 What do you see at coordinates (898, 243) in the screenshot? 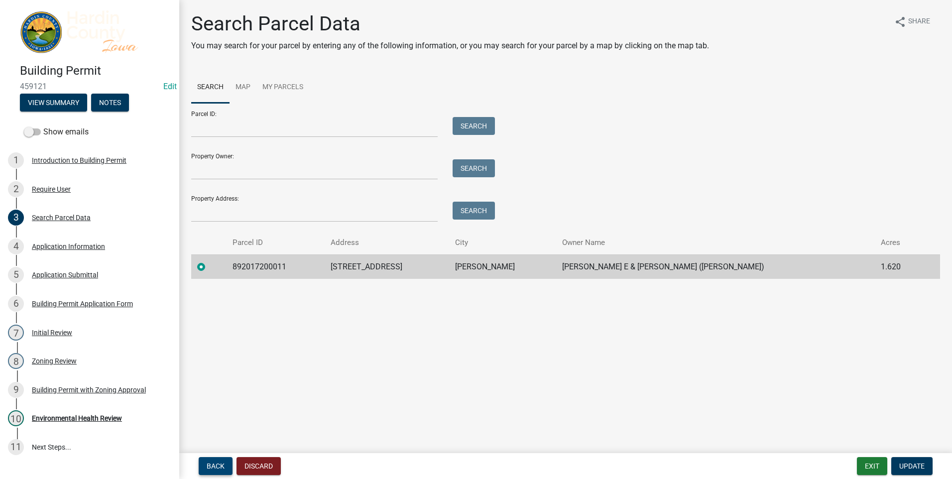
I see `th: Acres` at bounding box center [898, 243].